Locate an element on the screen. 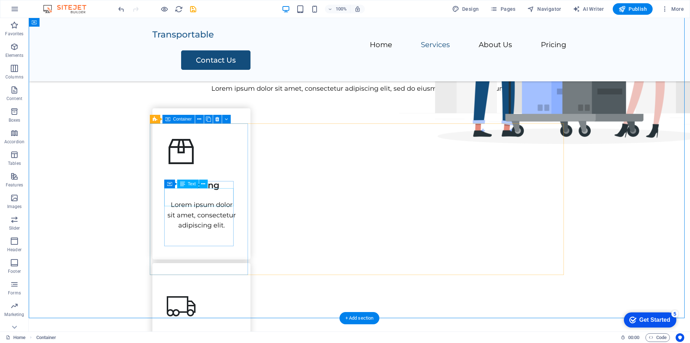 The height and width of the screenshot is (343, 690). p: Features is located at coordinates (14, 185).